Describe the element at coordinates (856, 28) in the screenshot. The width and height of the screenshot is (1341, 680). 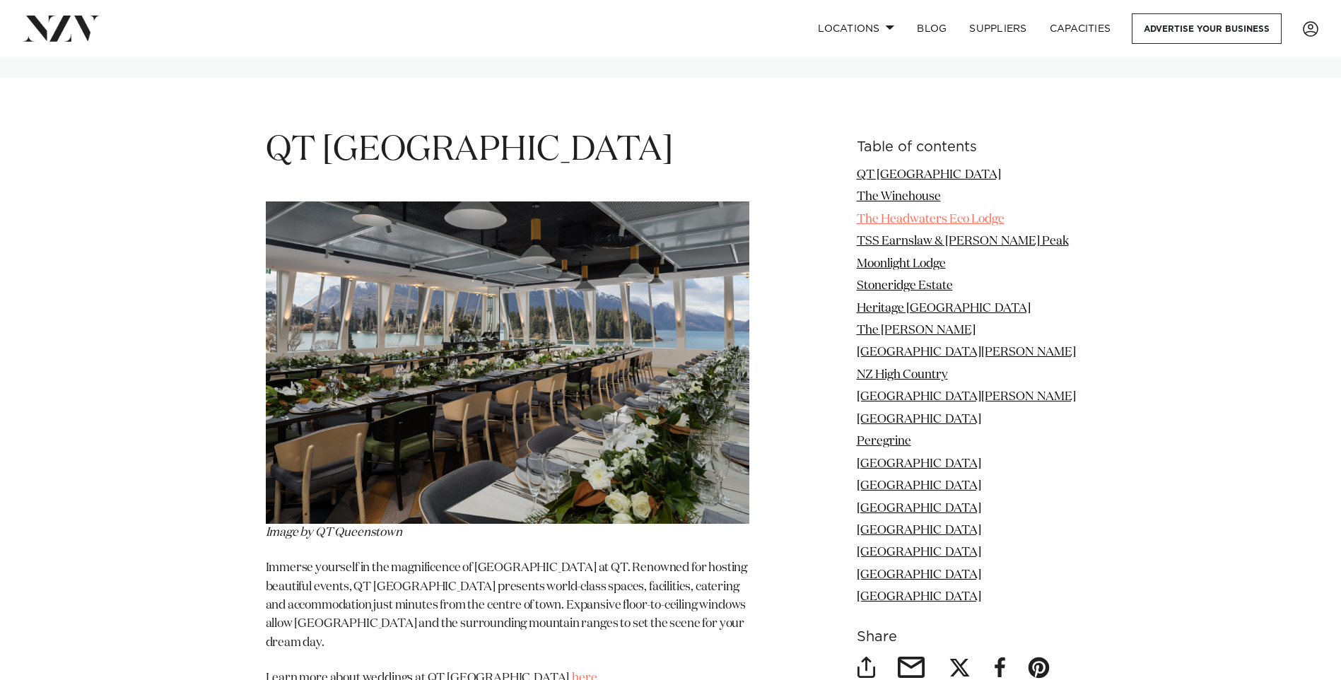
I see `a: Locations` at that location.